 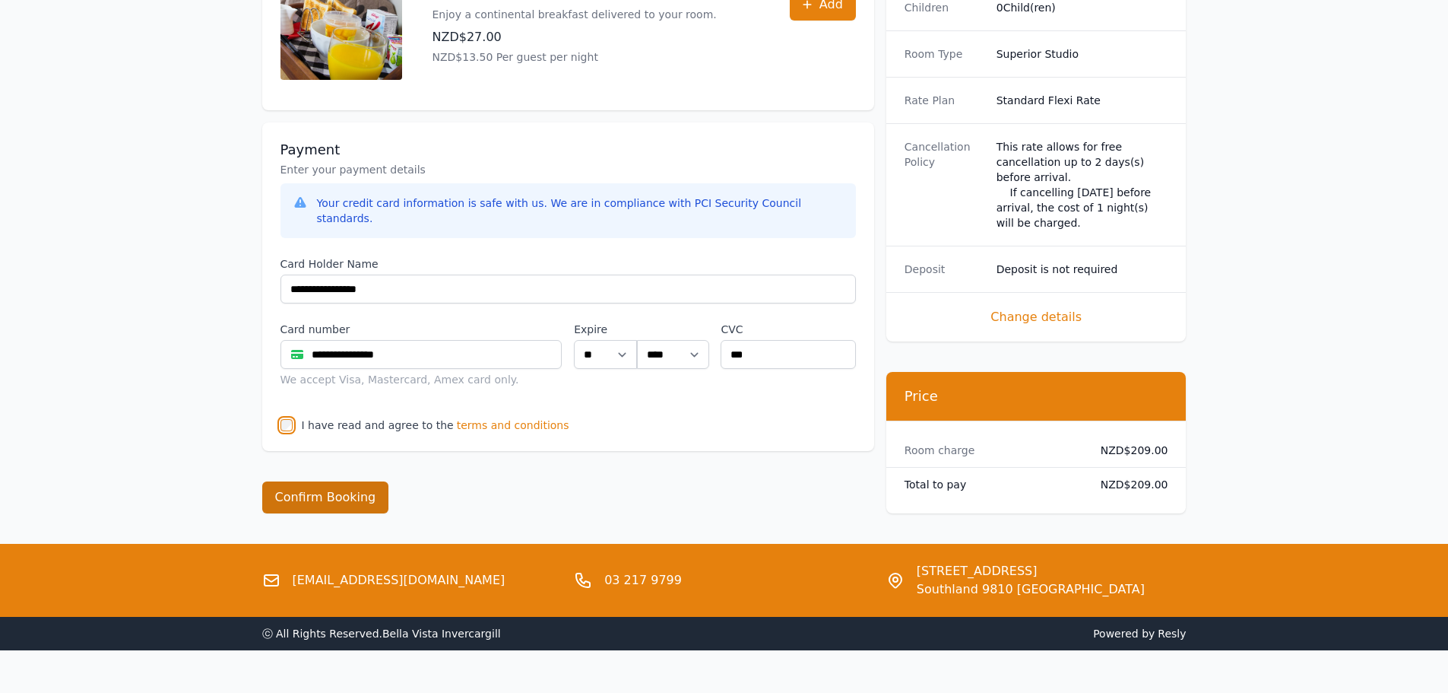 I want to click on dt: Total to pay, so click(x=991, y=484).